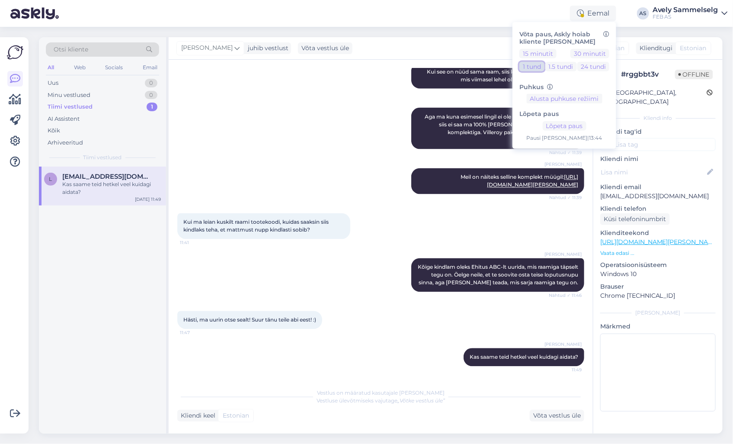  Describe the element at coordinates (658, 265) in the screenshot. I see `p: Operatsioonisüsteem` at that location.